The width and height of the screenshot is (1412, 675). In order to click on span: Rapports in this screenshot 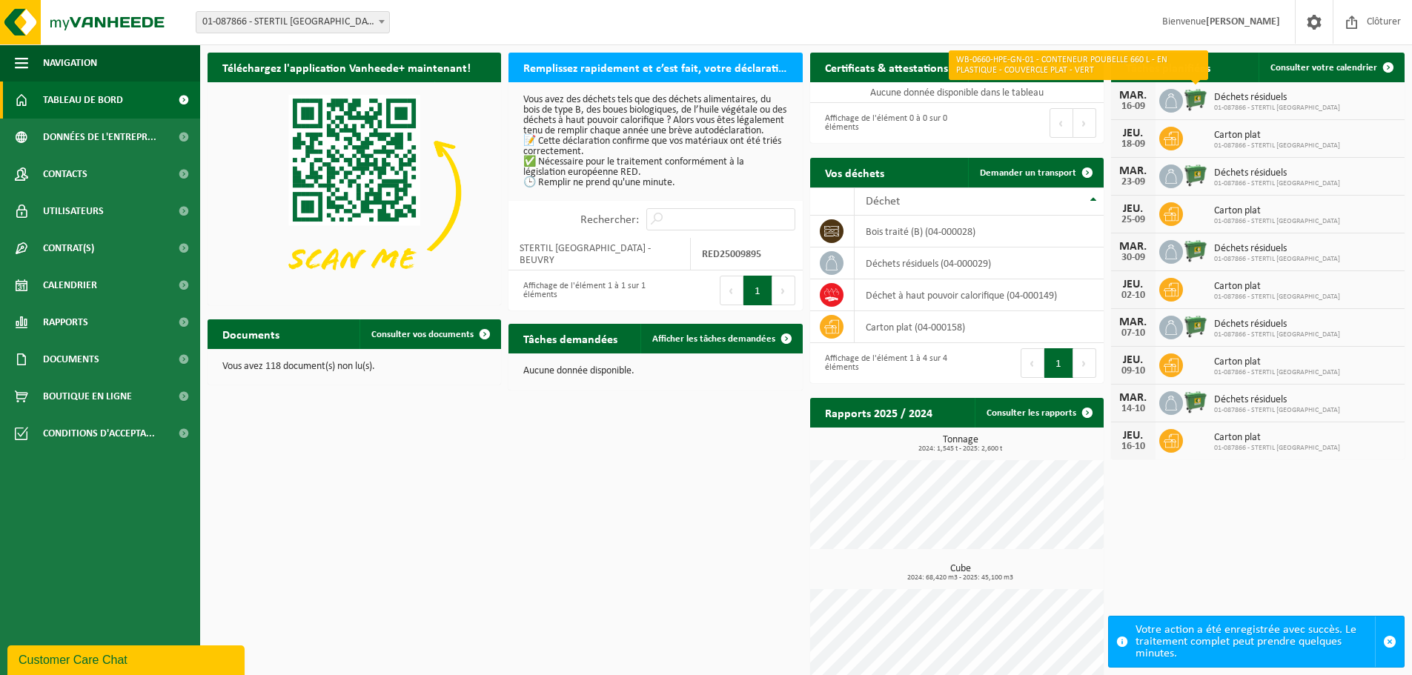, I will do `click(65, 323)`.